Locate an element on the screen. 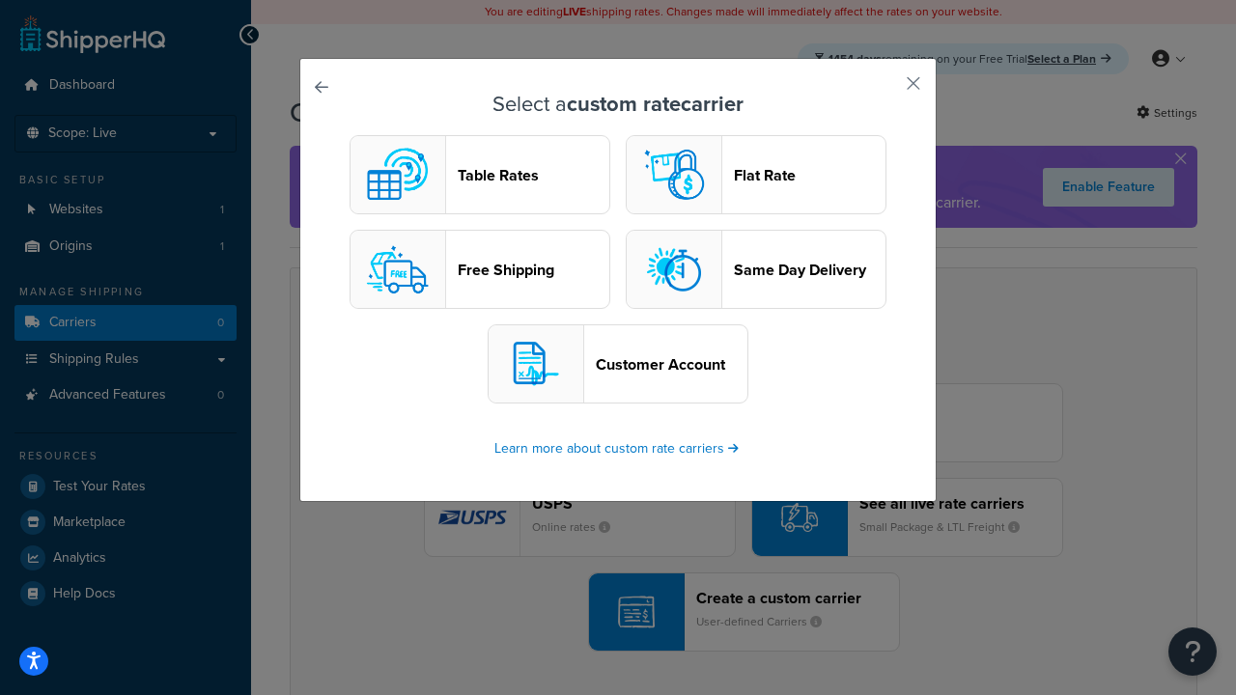 Image resolution: width=1236 pixels, height=695 pixels. a: Learn more about custom rate carriers is located at coordinates (618, 448).